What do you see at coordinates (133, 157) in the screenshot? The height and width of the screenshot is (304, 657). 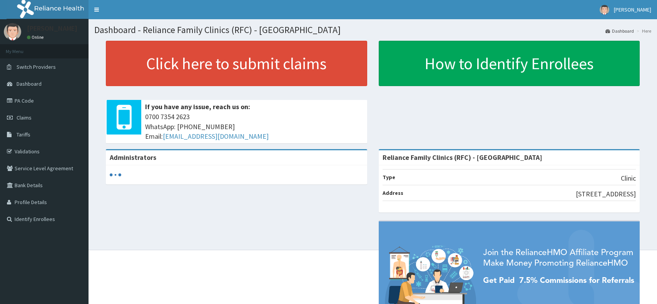 I see `b: Administrators` at bounding box center [133, 157].